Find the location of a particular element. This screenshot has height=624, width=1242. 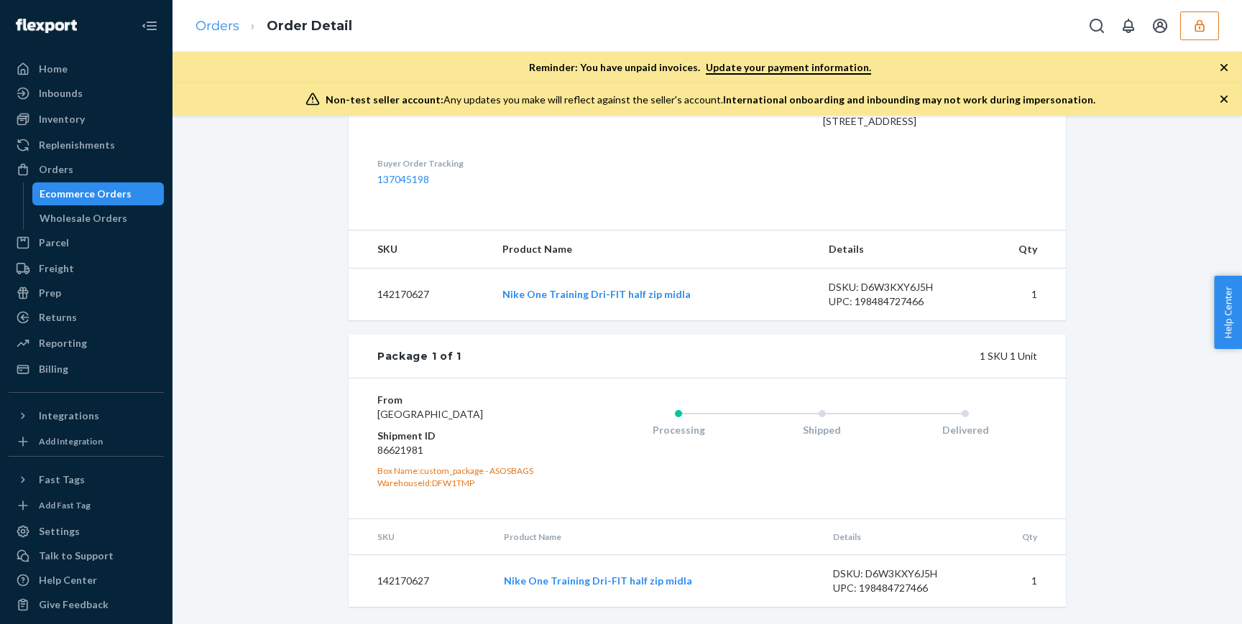

div: Delivered is located at coordinates (965, 430).